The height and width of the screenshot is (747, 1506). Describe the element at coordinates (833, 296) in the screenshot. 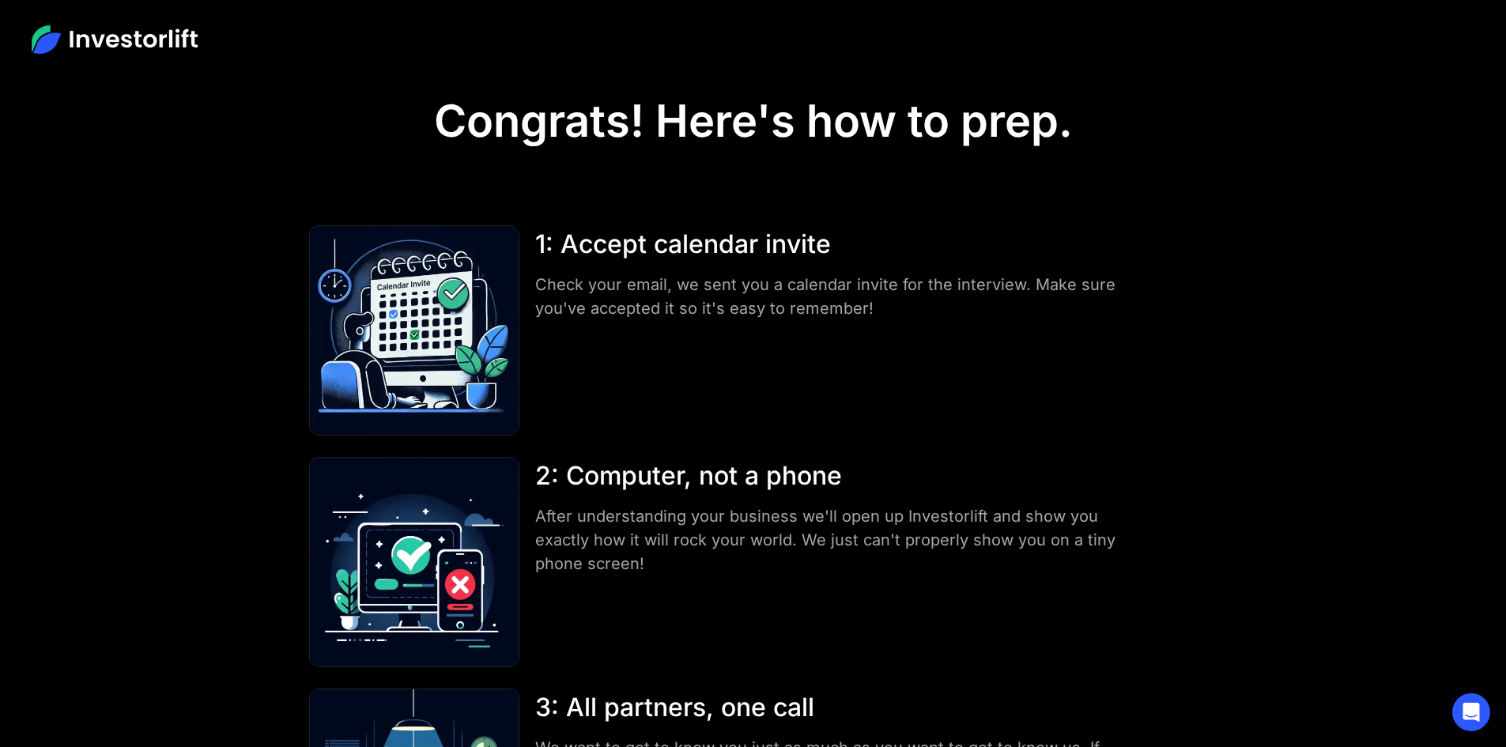

I see `div: Check your email, we sent you a calendar invite for the interview. Make sure you've accepted it s...` at that location.